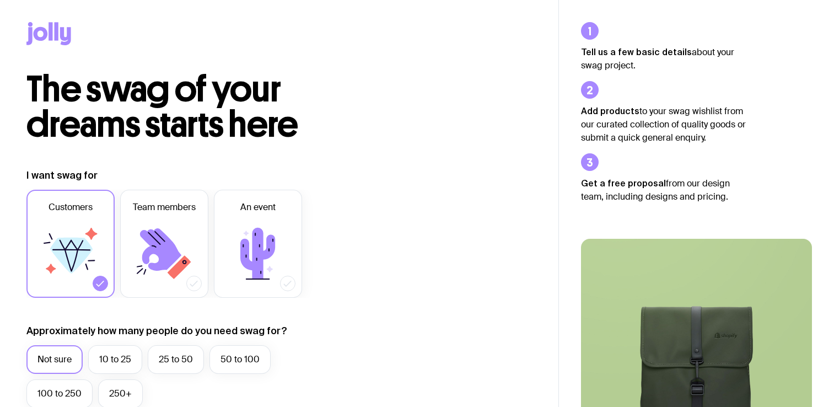 This screenshot has height=407, width=834. Describe the element at coordinates (162, 106) in the screenshot. I see `span: The swag of your dreams starts here` at that location.